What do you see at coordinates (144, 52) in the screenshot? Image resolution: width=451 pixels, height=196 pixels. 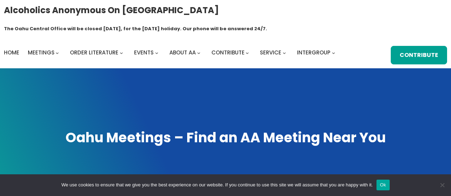 I see `span: Events` at bounding box center [144, 52].